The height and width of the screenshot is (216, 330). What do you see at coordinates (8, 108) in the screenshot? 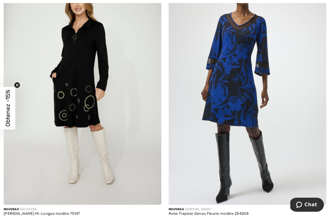
I see `span: Obtenez -15%` at bounding box center [8, 108].